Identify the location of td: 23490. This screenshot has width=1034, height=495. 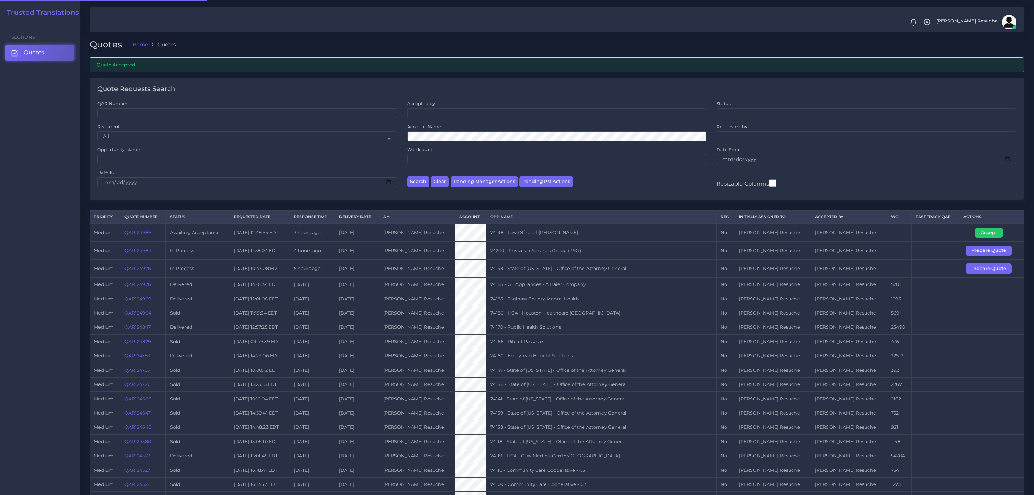
(899, 327).